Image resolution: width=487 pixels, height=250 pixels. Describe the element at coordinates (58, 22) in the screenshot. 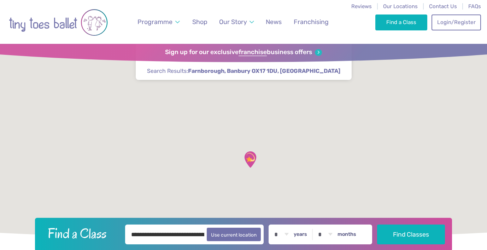

I see `img: tiny toes ballet` at that location.